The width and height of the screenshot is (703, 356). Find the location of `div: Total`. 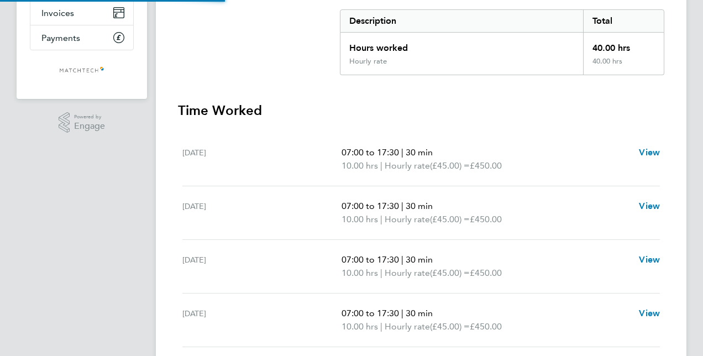

div: Total is located at coordinates (623, 21).